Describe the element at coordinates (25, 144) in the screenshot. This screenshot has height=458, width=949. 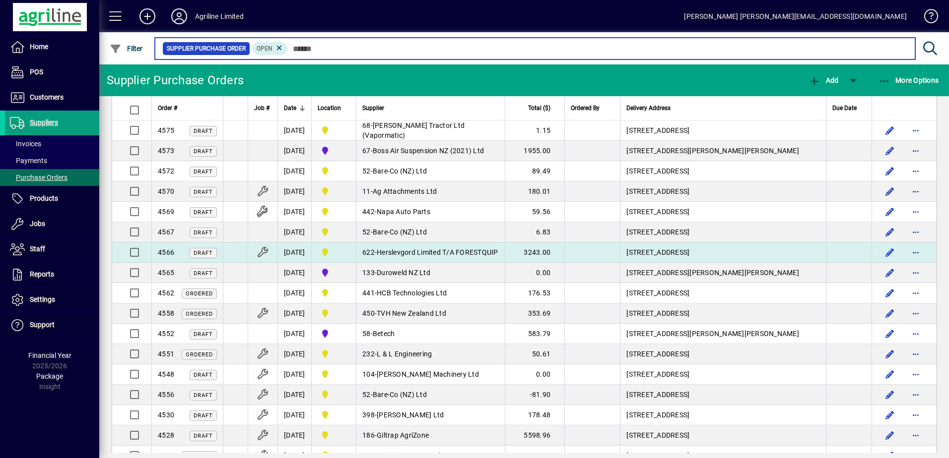
I see `span: Invoices` at that location.